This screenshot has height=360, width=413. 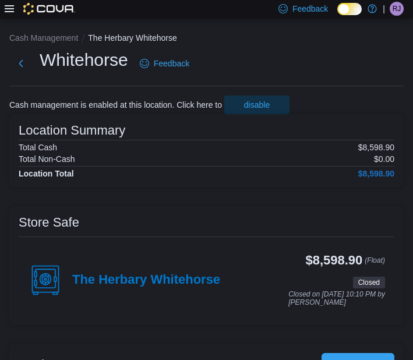 What do you see at coordinates (376, 174) in the screenshot?
I see `h4: $8,598.90` at bounding box center [376, 174].